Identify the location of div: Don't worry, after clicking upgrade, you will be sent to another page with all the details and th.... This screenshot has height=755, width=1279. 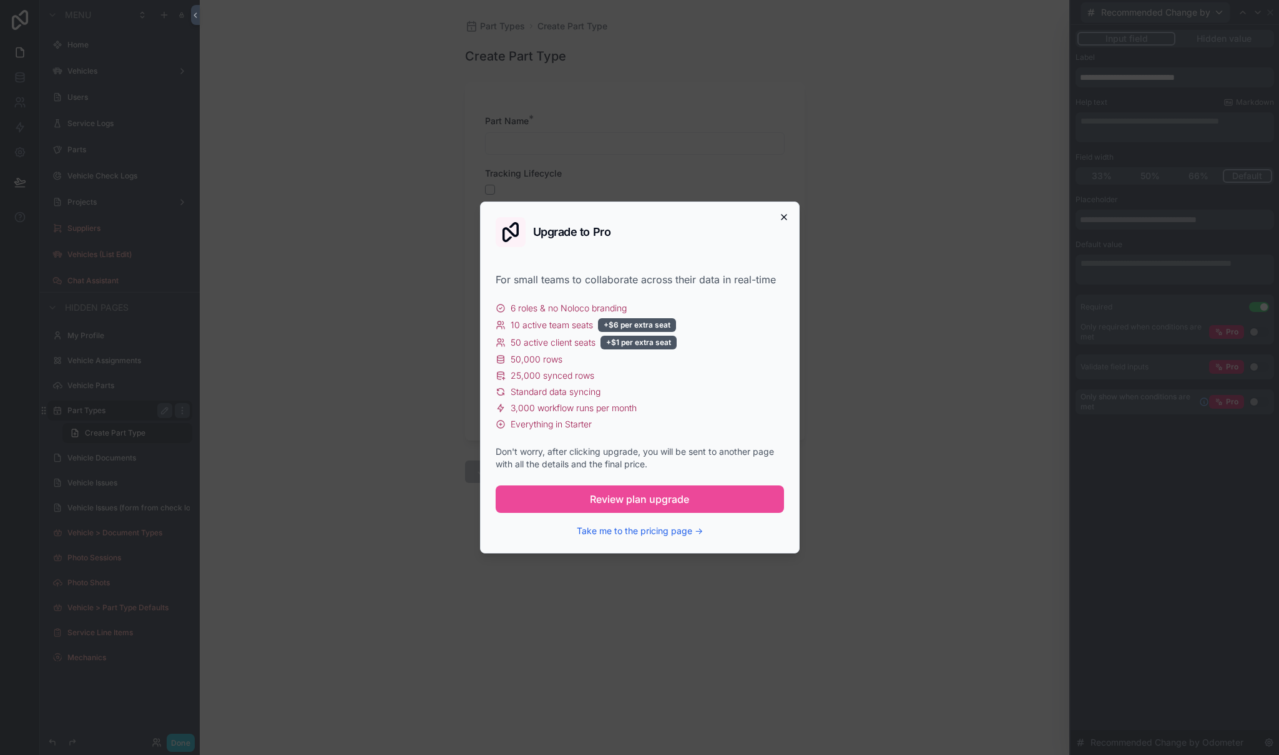
(640, 458).